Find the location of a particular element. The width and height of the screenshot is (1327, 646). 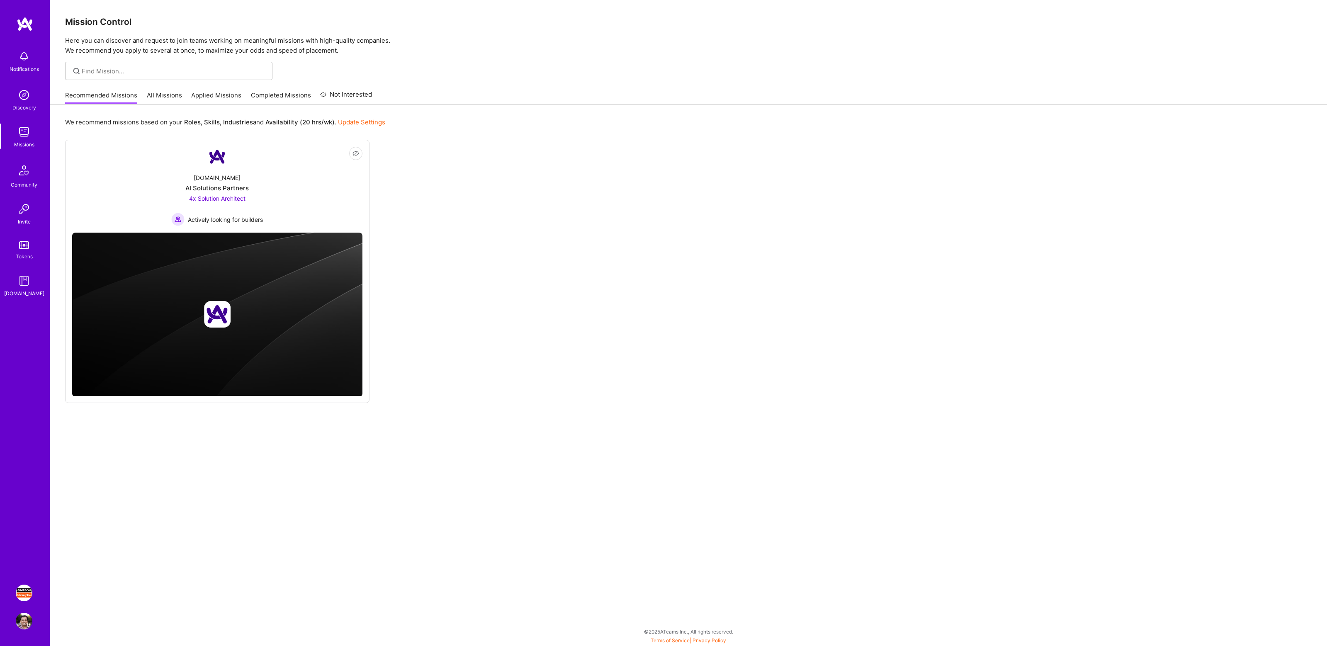

a: All Missions is located at coordinates (164, 97).